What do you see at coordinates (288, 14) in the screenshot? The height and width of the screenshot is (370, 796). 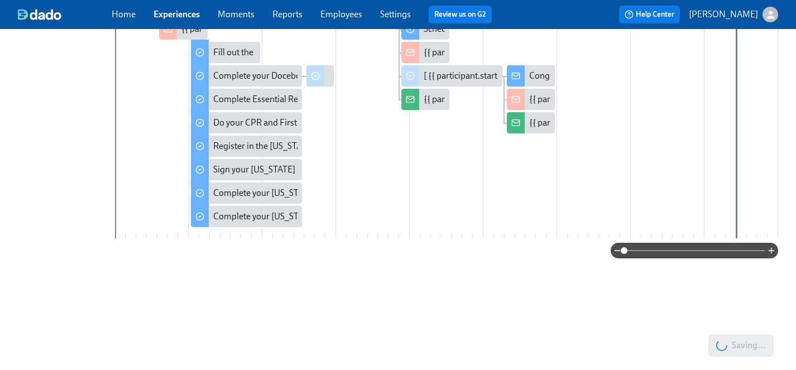 I see `a: Reports` at bounding box center [288, 14].